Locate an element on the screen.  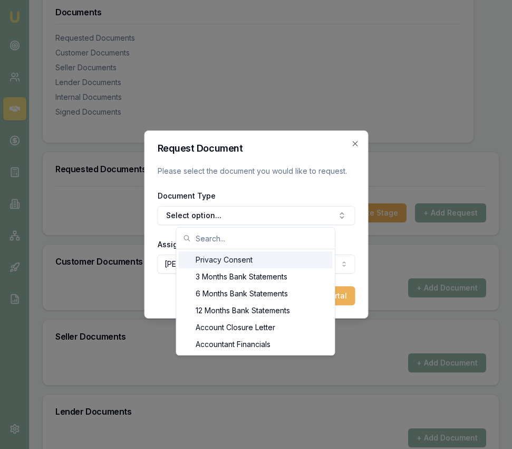
button: Select option... is located at coordinates (256, 215).